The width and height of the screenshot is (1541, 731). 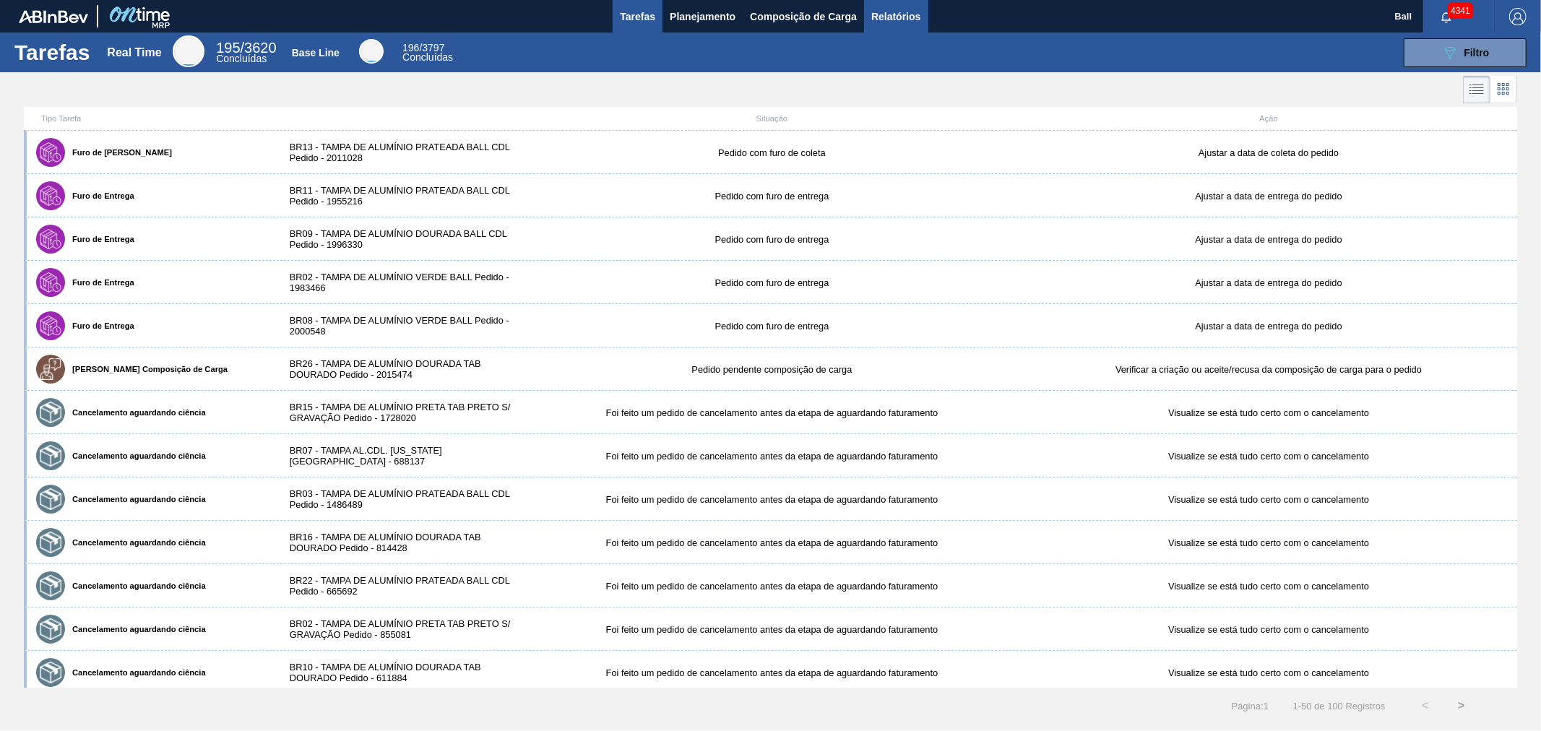 I want to click on img: TNhmsLtSVTkK8tSr43FrP2fwEKptu5GPRR3wAAAABJRU5ErkJggg==, so click(x=53, y=17).